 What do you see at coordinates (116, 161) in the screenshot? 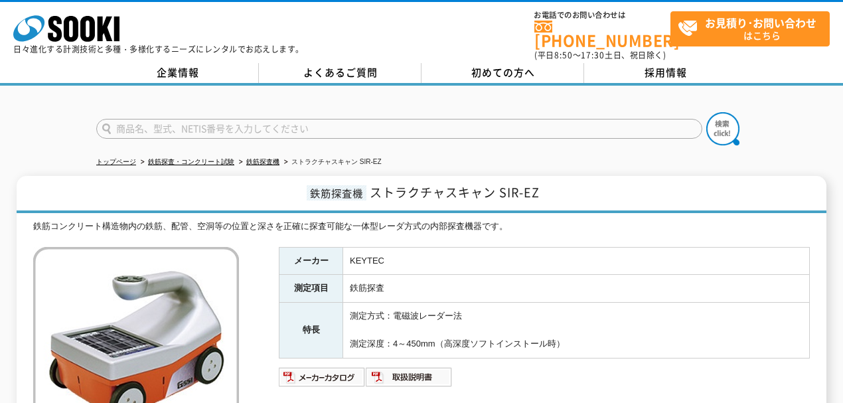
I see `a: トップページ` at bounding box center [116, 161].